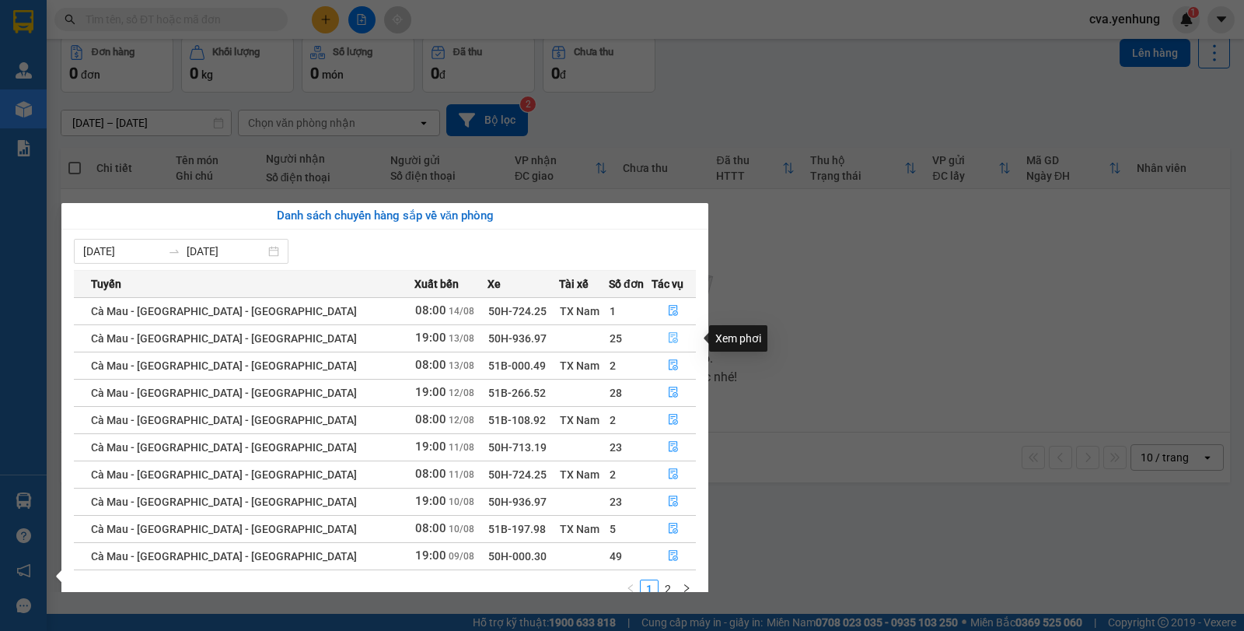 This screenshot has width=1244, height=631. What do you see at coordinates (174, 251) in the screenshot?
I see `span: to` at bounding box center [174, 251].